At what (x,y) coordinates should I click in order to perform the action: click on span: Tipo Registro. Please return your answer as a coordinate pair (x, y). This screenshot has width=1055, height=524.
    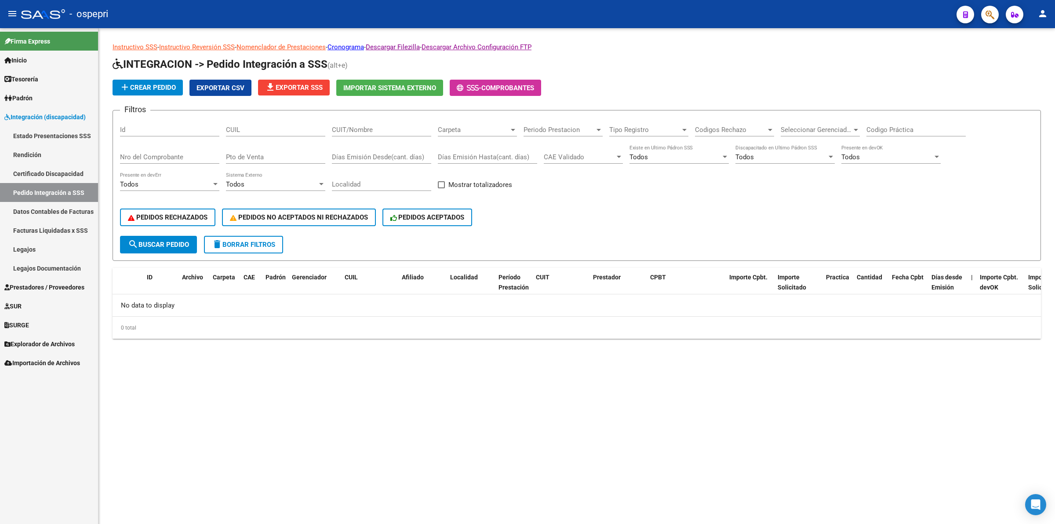
    Looking at the image, I should click on (645, 130).